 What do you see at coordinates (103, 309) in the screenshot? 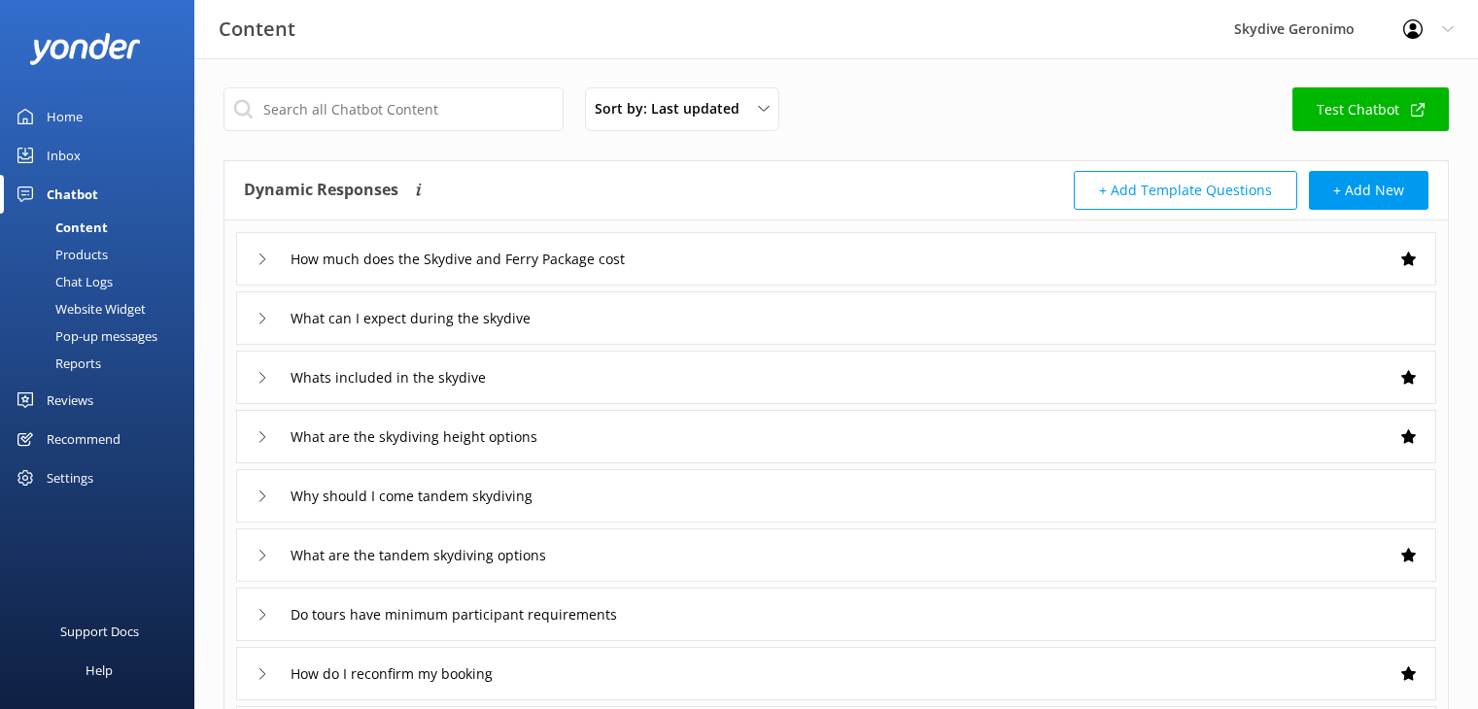
I see `a: Website Widget` at bounding box center [103, 309].